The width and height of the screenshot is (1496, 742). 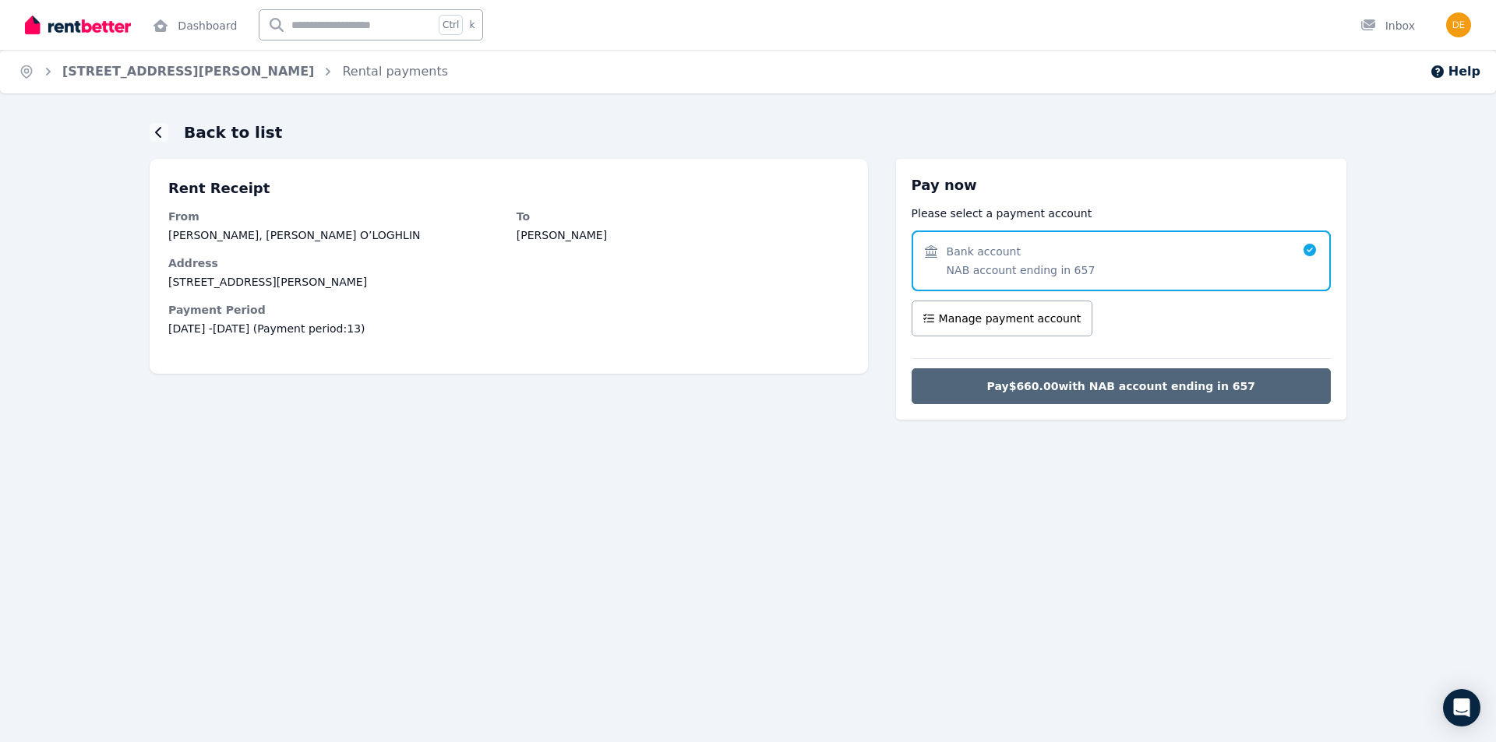 I want to click on dt: Payment Period, so click(x=509, y=310).